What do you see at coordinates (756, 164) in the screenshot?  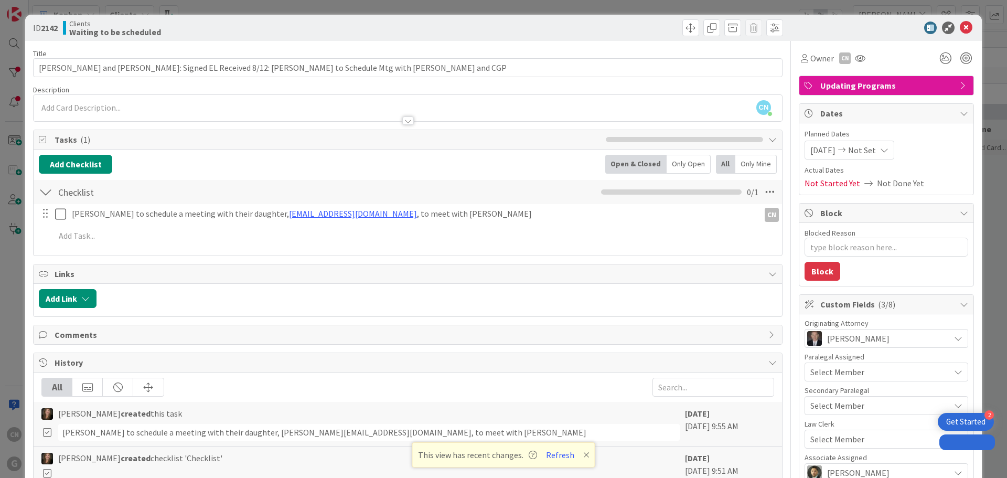 I see `div: Only Mine` at bounding box center [756, 164].